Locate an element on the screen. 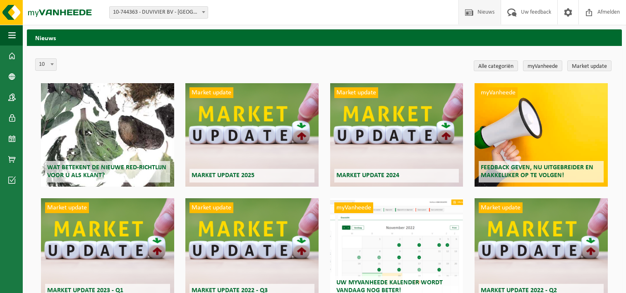 The image size is (626, 293). h2: Nieuws is located at coordinates (324, 37).